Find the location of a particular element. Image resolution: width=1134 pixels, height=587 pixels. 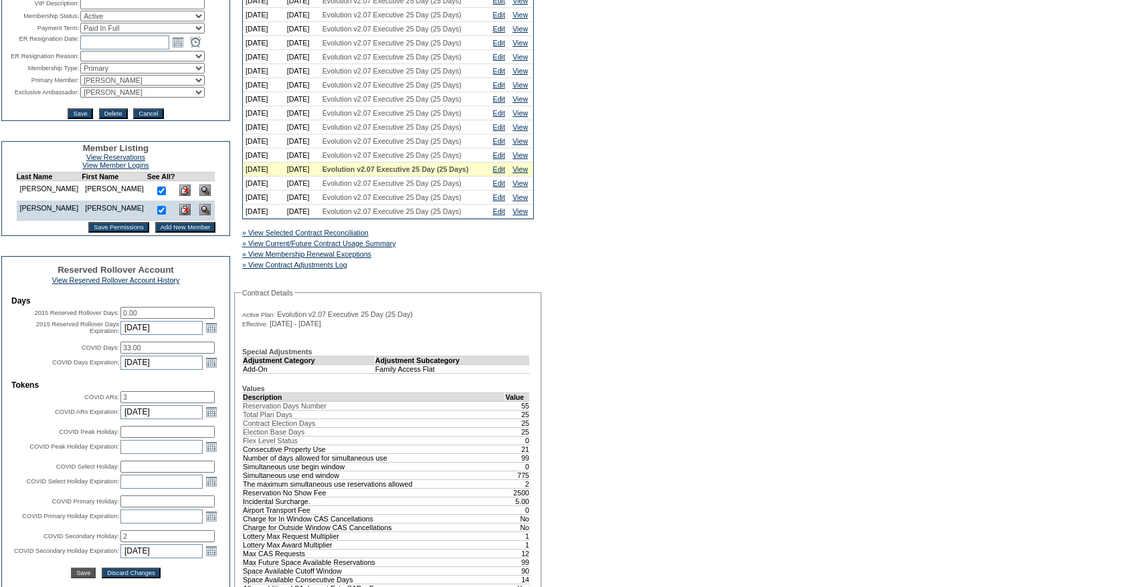

label: COVID Days: is located at coordinates (100, 348).